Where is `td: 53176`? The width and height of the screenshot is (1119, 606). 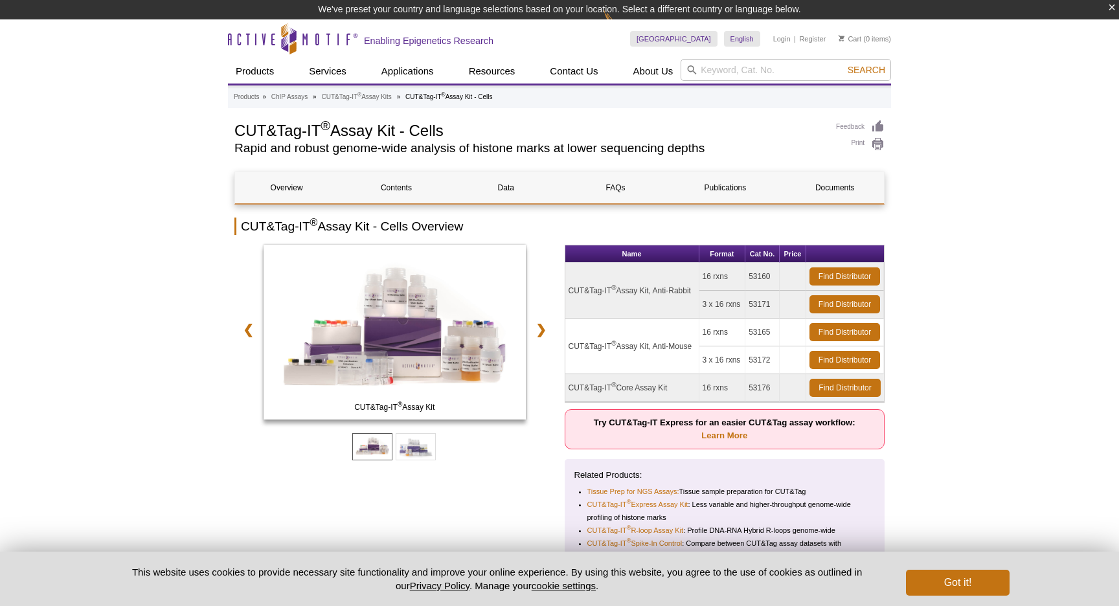
td: 53176 is located at coordinates (762, 388).